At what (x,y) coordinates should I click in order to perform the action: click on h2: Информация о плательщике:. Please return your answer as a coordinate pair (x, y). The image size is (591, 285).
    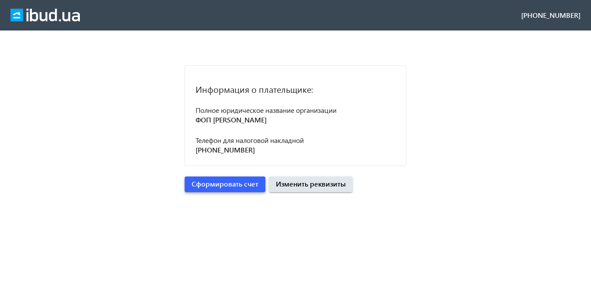
    Looking at the image, I should click on (295, 89).